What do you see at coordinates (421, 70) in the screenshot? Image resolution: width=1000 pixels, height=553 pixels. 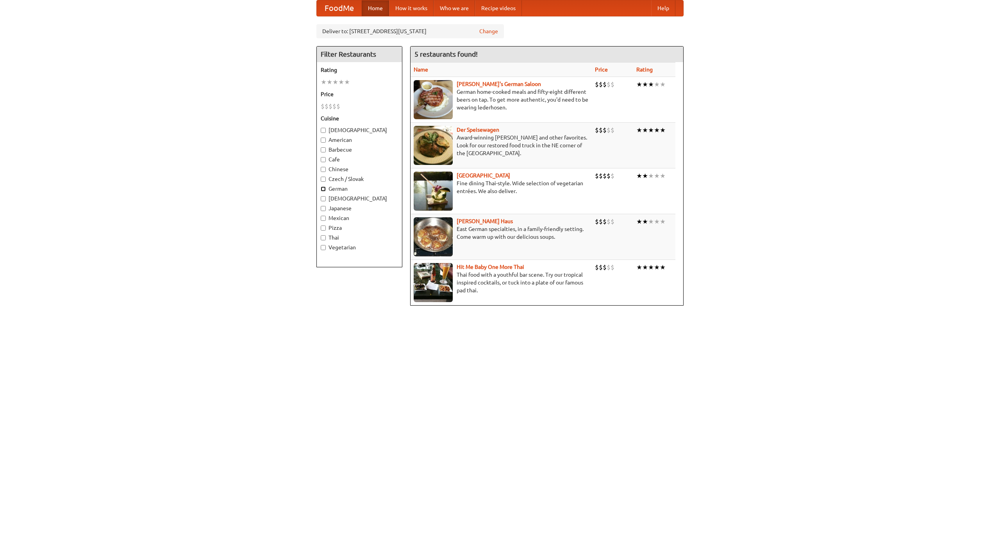 I see `a: Name` at bounding box center [421, 70].